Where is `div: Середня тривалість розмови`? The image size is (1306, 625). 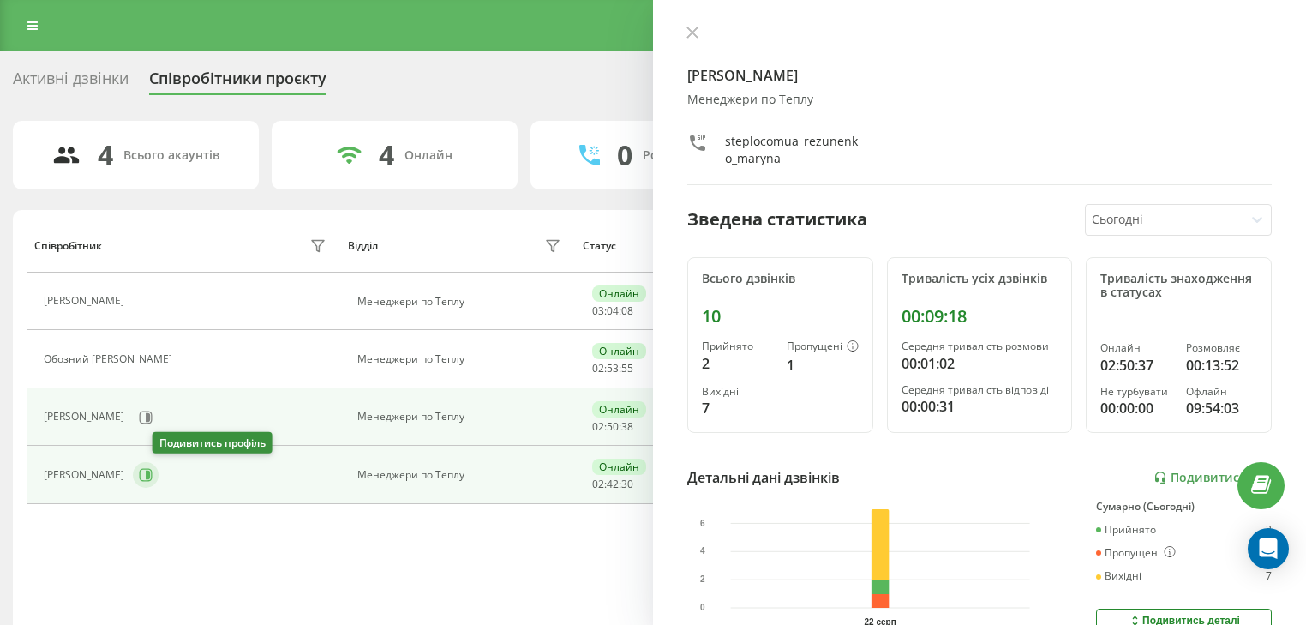 div: Середня тривалість розмови is located at coordinates (979, 346).